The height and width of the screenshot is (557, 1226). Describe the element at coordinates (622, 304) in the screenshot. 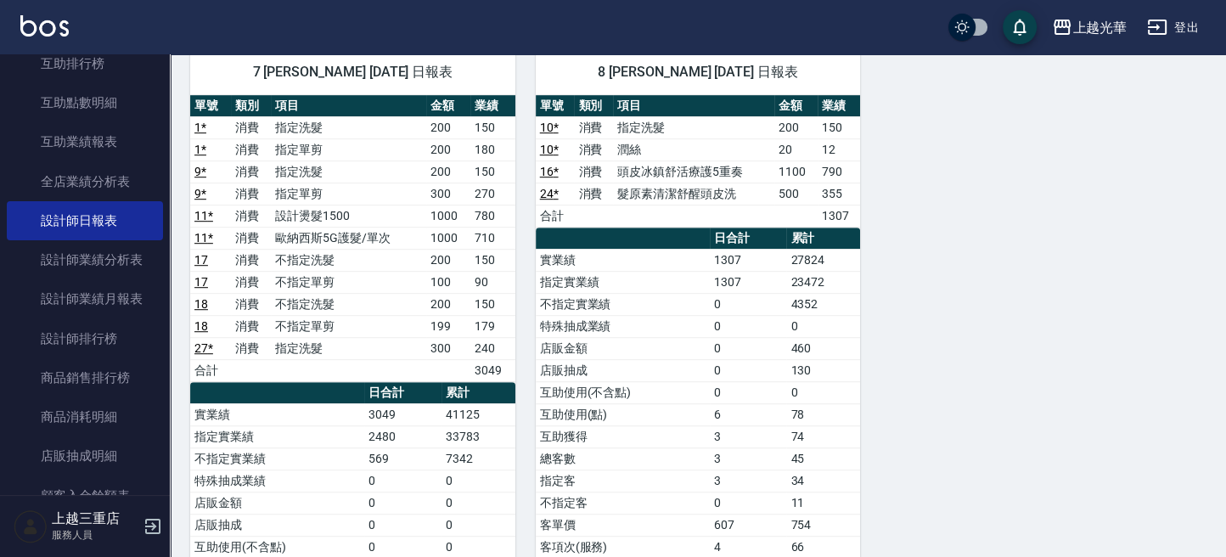

I see `td: 不指定實業績` at that location.